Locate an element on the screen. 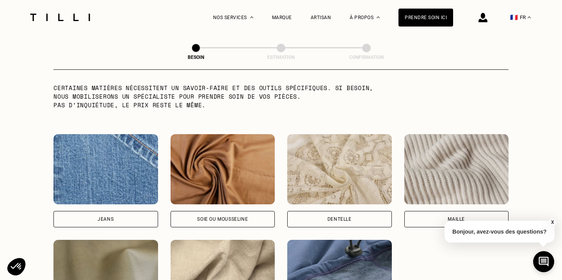 The image size is (562, 280). div: Dentelle is located at coordinates (340, 219).